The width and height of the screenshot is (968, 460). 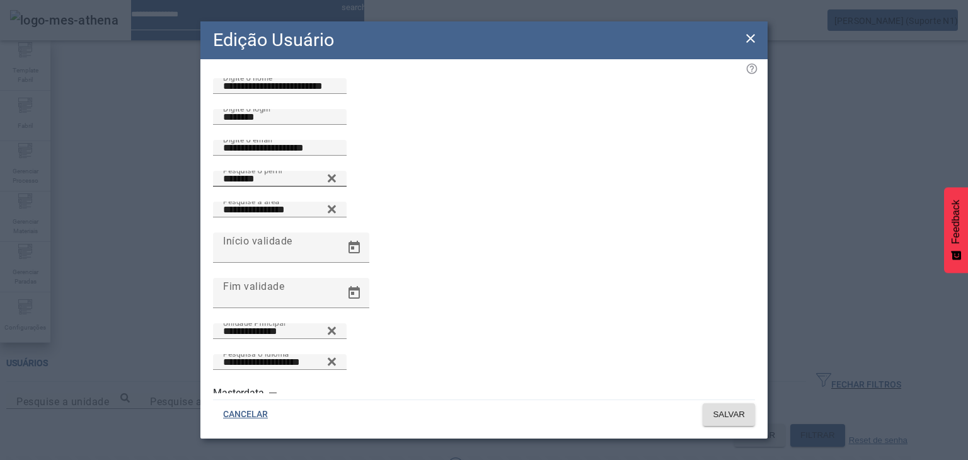 What do you see at coordinates (956, 222) in the screenshot?
I see `span: Feedback` at bounding box center [956, 222].